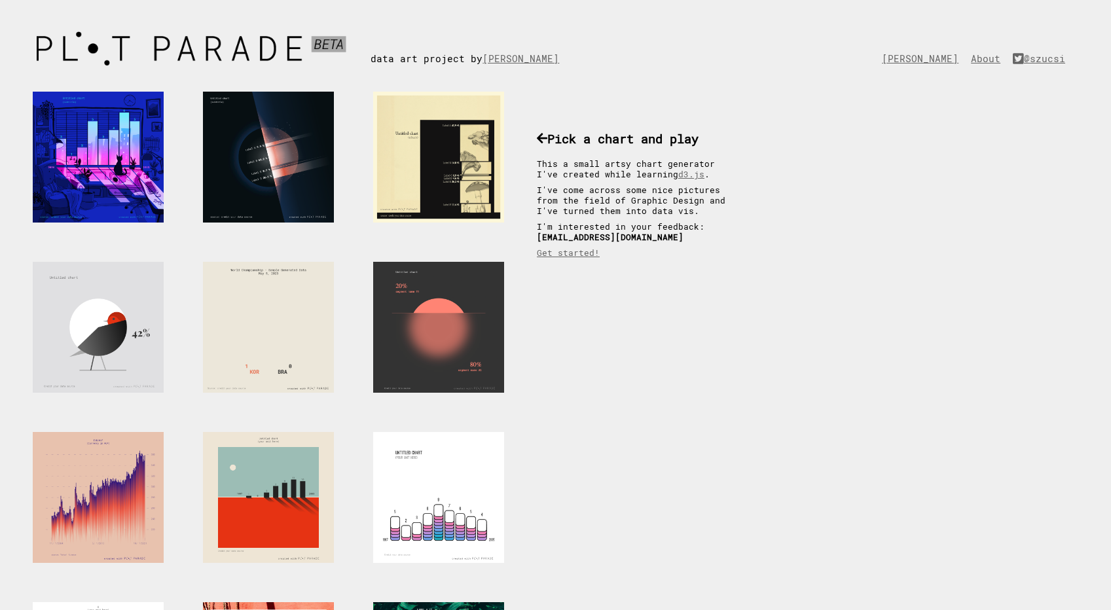 The width and height of the screenshot is (1111, 610). What do you see at coordinates (989, 58) in the screenshot?
I see `a: About` at bounding box center [989, 58].